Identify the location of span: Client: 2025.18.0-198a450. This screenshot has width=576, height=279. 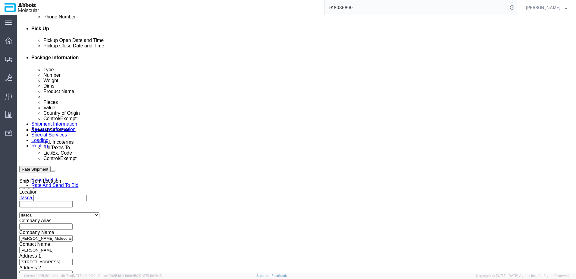
(130, 275).